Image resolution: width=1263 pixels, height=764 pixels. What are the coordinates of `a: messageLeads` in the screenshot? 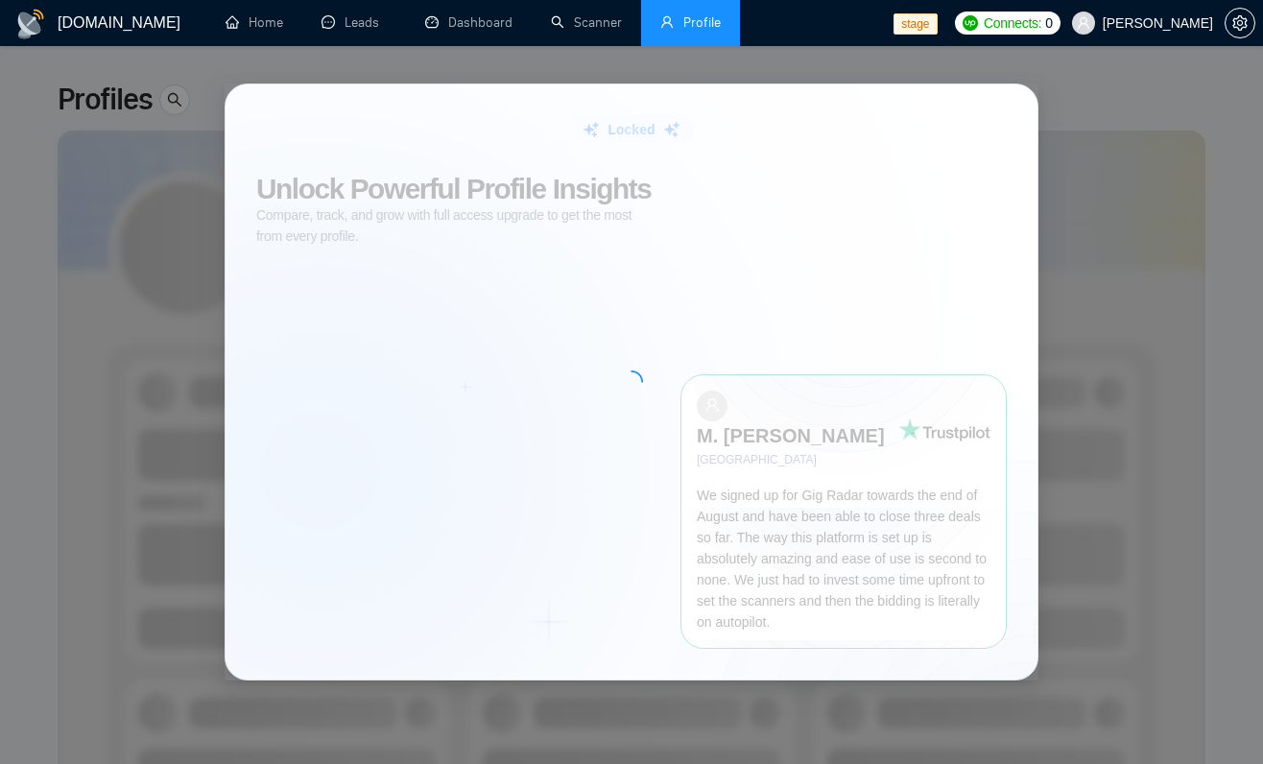 It's located at (354, 22).